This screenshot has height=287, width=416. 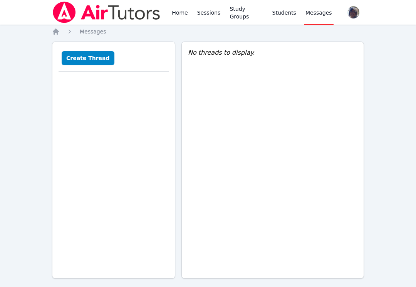 I want to click on a: Messages, so click(x=93, y=32).